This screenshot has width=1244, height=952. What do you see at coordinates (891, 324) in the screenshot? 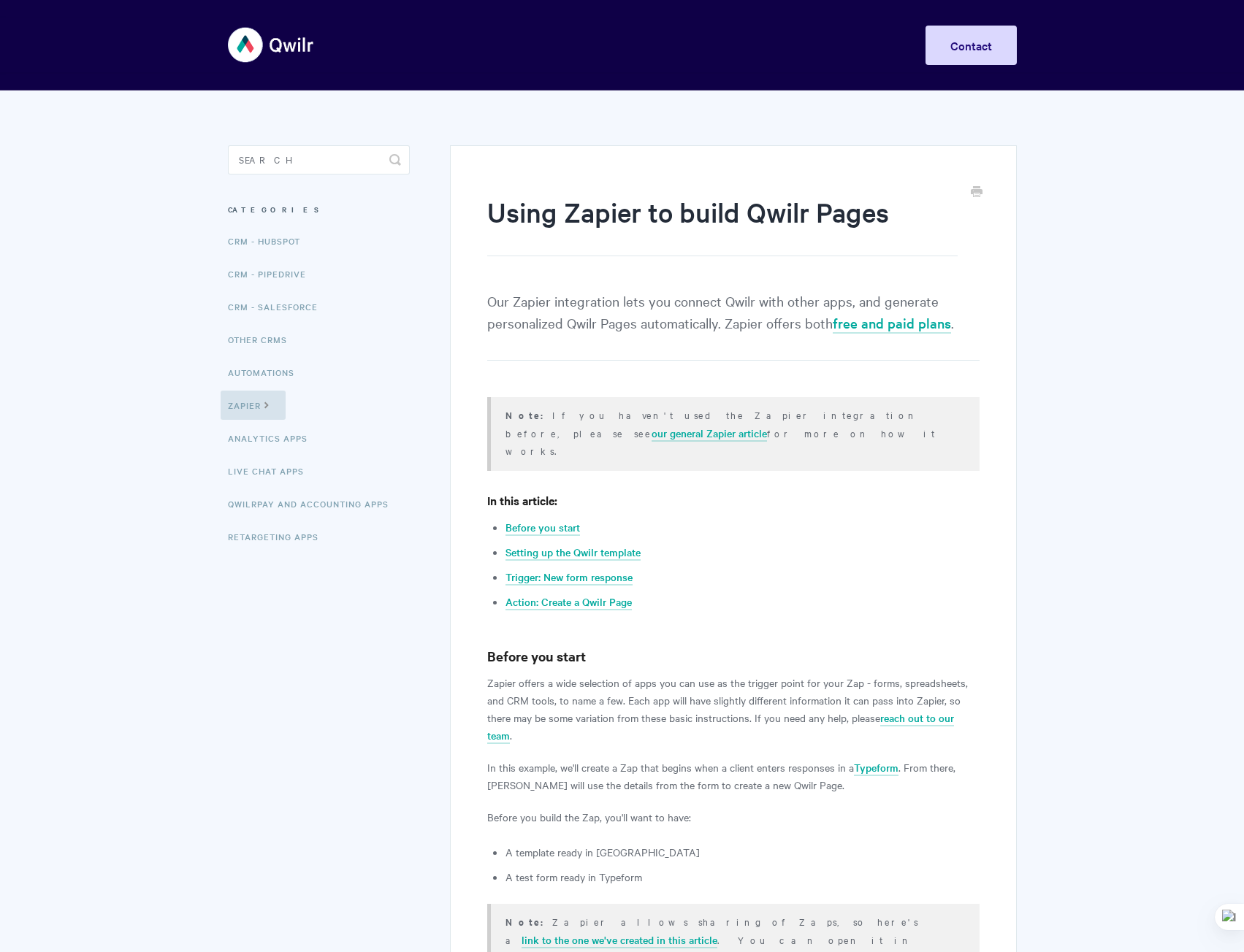
I see `a: free and paid plans` at bounding box center [891, 324].